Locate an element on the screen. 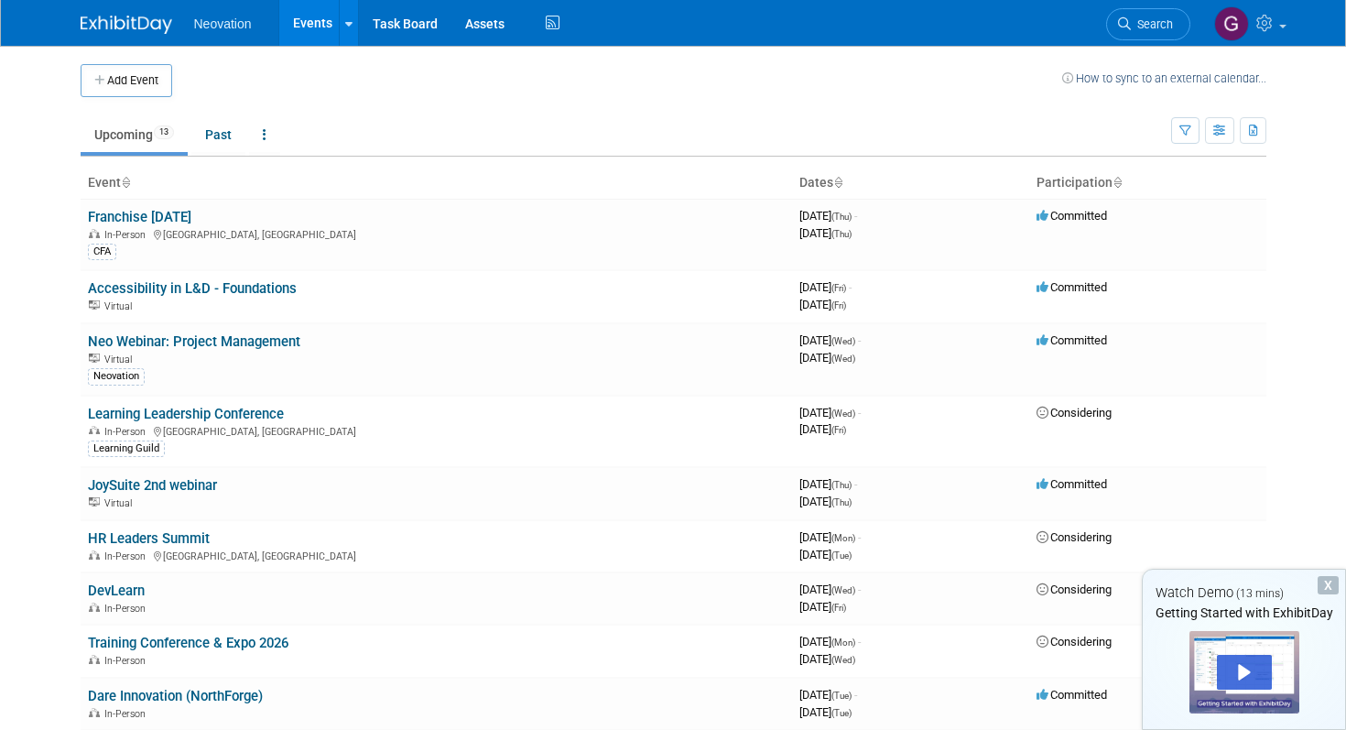  a: Accessibility in L&D - Foundations is located at coordinates (192, 288).